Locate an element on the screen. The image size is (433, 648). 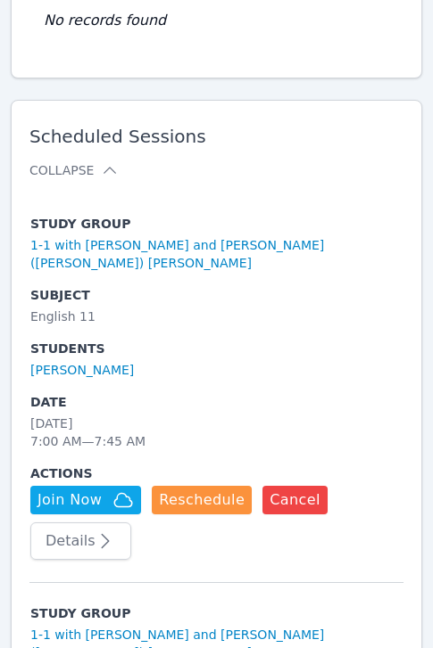
span: Actions is located at coordinates (216, 474).